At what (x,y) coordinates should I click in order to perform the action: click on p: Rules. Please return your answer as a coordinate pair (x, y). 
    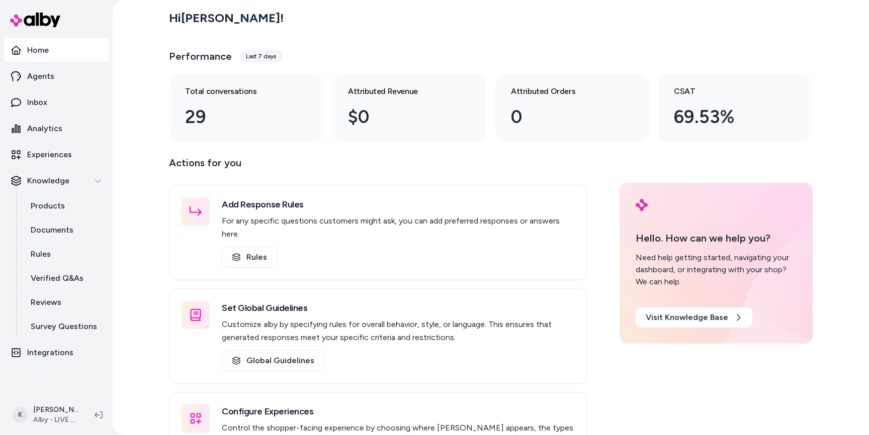
    Looking at the image, I should click on (41, 254).